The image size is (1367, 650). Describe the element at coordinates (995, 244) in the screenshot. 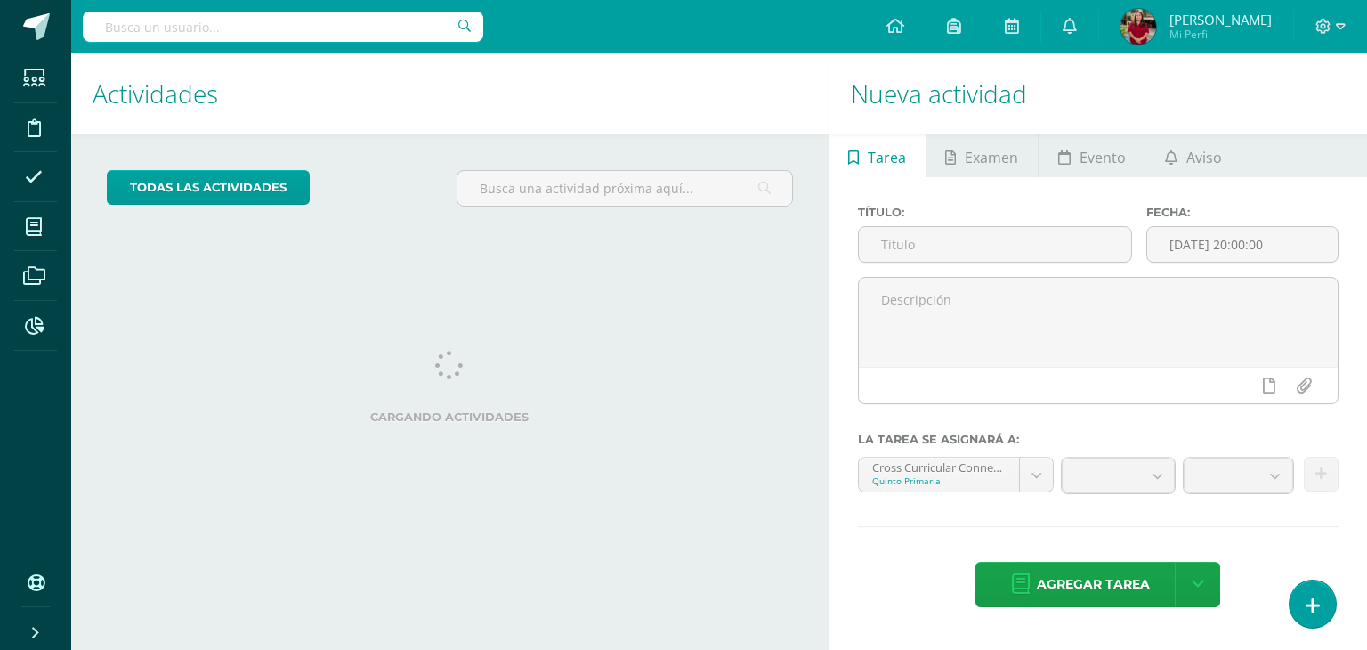

I see `input: Título` at that location.